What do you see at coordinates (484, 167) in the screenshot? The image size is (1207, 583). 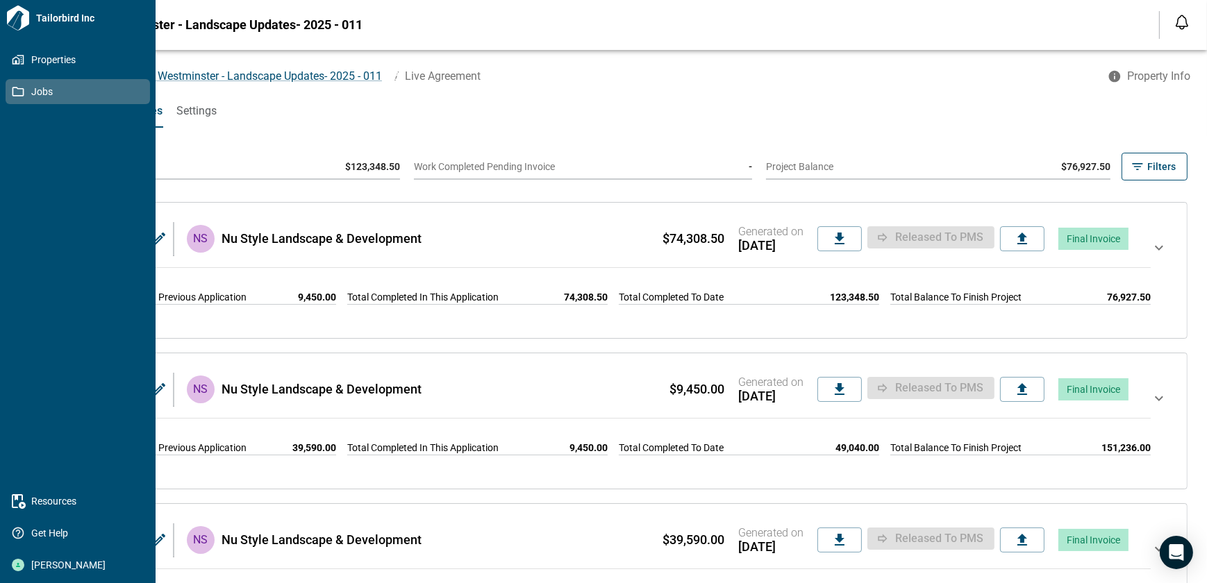 I see `span: Work Completed Pending Invoice` at bounding box center [484, 167].